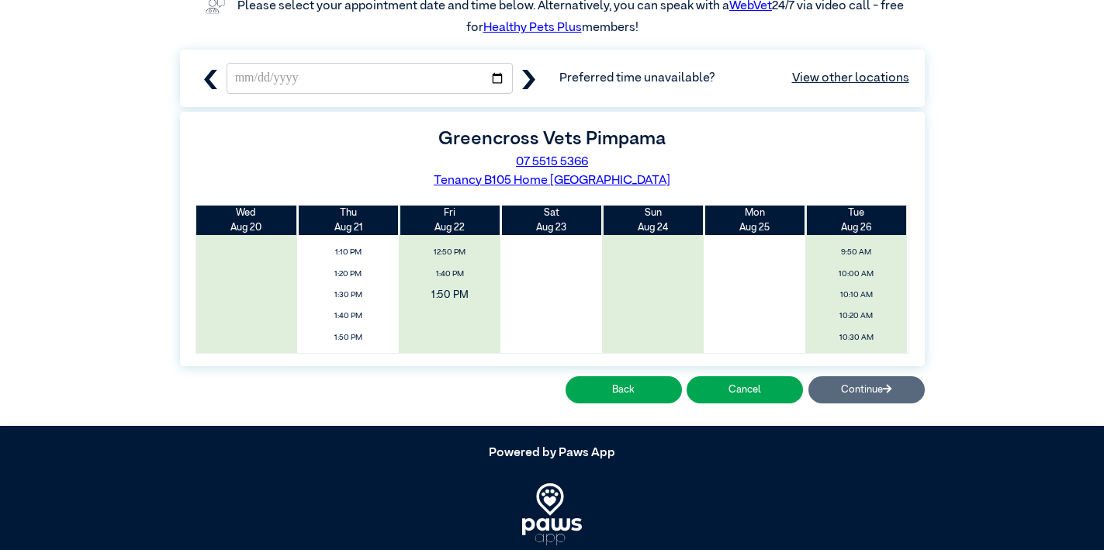 The width and height of the screenshot is (1104, 550). What do you see at coordinates (653, 220) in the screenshot?
I see `th: Aug 24` at bounding box center [653, 220].